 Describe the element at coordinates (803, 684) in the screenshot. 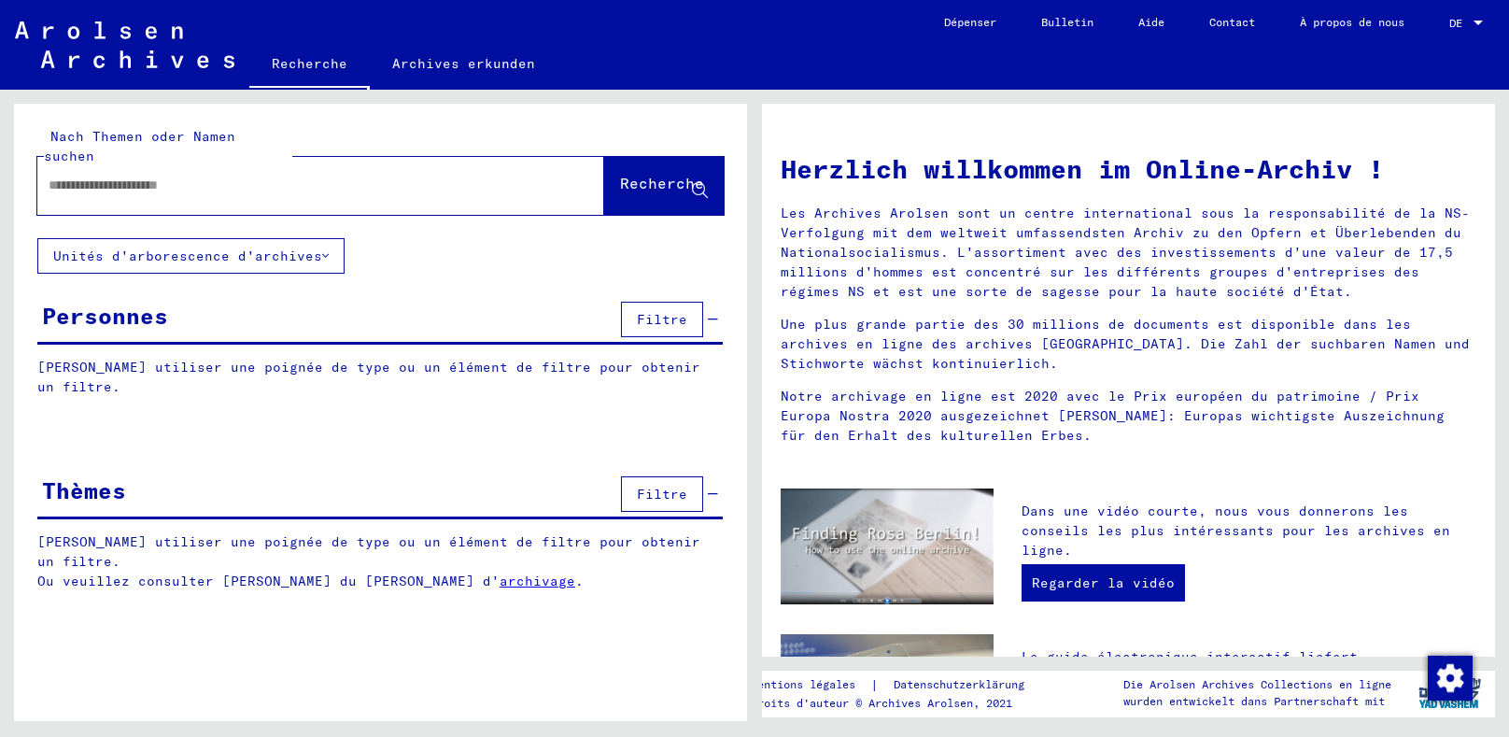

I see `font: Mentions légales` at that location.